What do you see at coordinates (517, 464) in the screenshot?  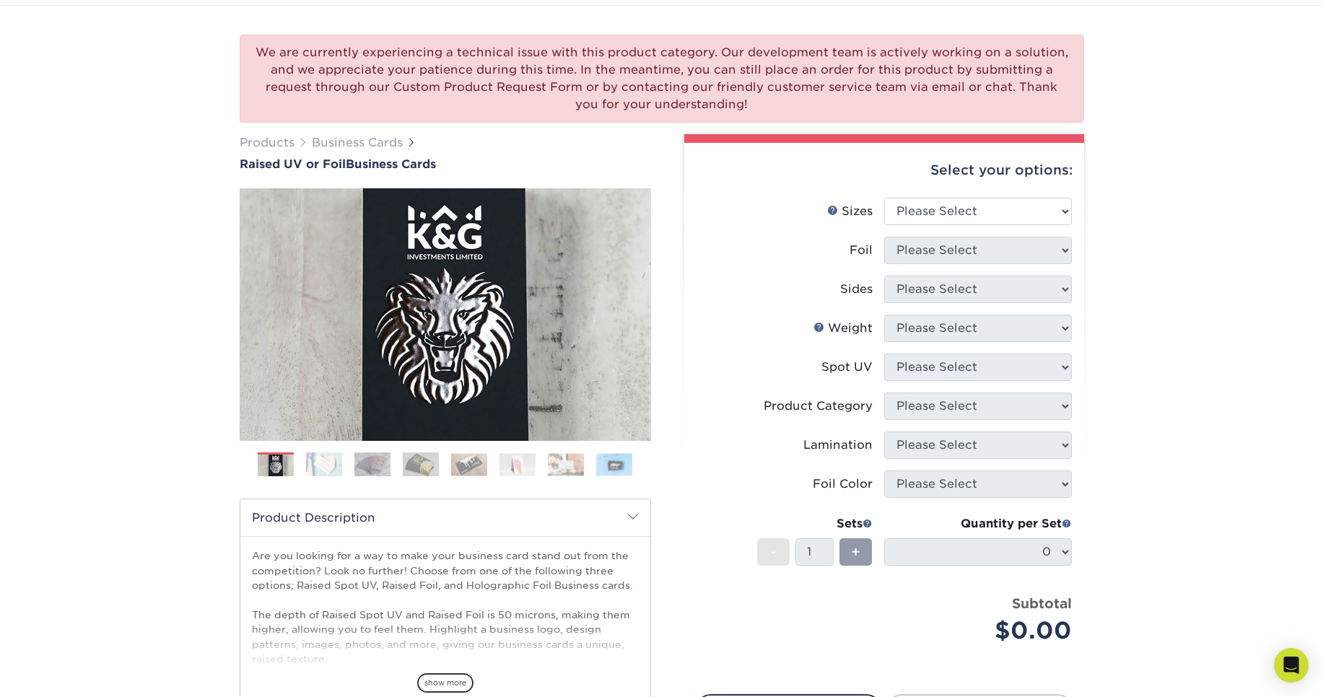 I see `img: Business Cards 06` at bounding box center [517, 464].